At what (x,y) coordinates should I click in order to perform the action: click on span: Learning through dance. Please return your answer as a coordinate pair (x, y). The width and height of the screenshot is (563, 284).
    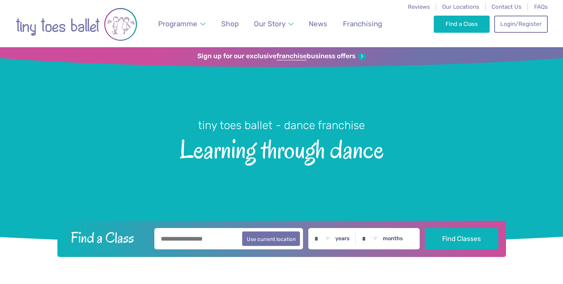
    Looking at the image, I should click on (282, 148).